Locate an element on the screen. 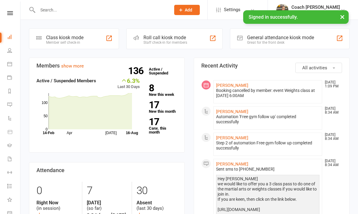 The image size is (358, 214). a: What's New is located at coordinates (14, 200).